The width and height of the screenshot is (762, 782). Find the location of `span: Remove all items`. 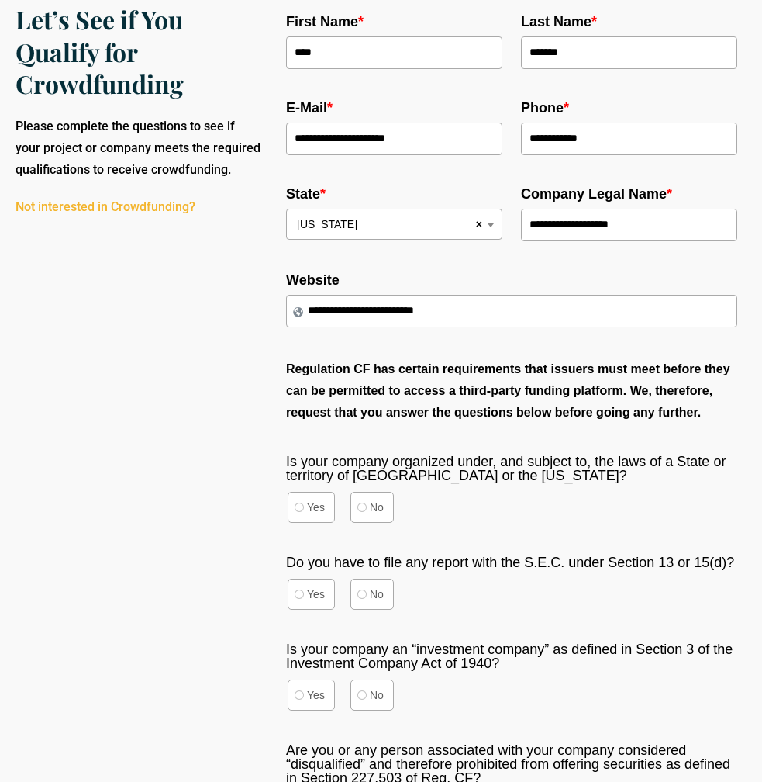

span: Remove all items is located at coordinates (479, 224).